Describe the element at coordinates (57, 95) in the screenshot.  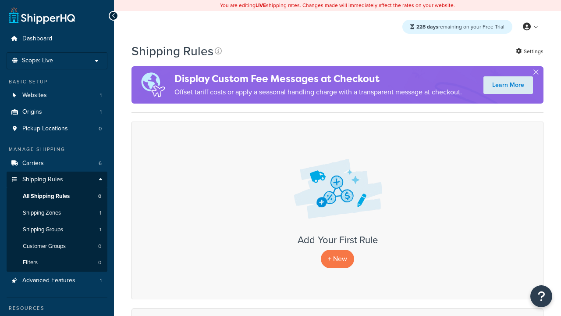
I see `li: Websites` at that location.